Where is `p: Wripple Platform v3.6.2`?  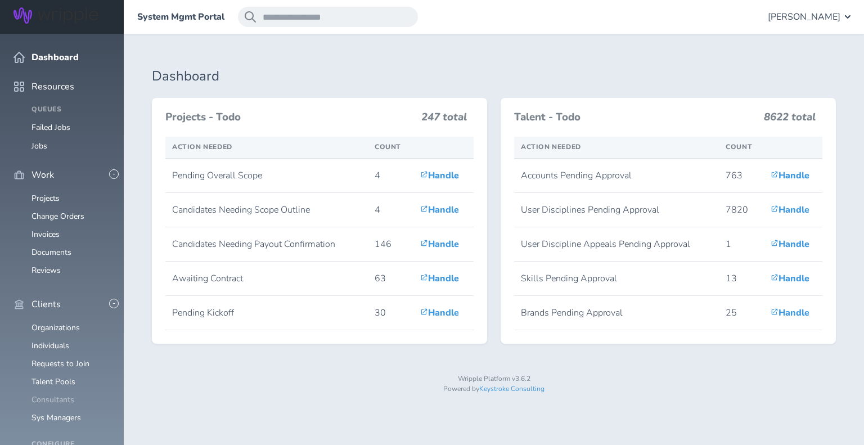
p: Wripple Platform v3.6.2 is located at coordinates (494, 379).